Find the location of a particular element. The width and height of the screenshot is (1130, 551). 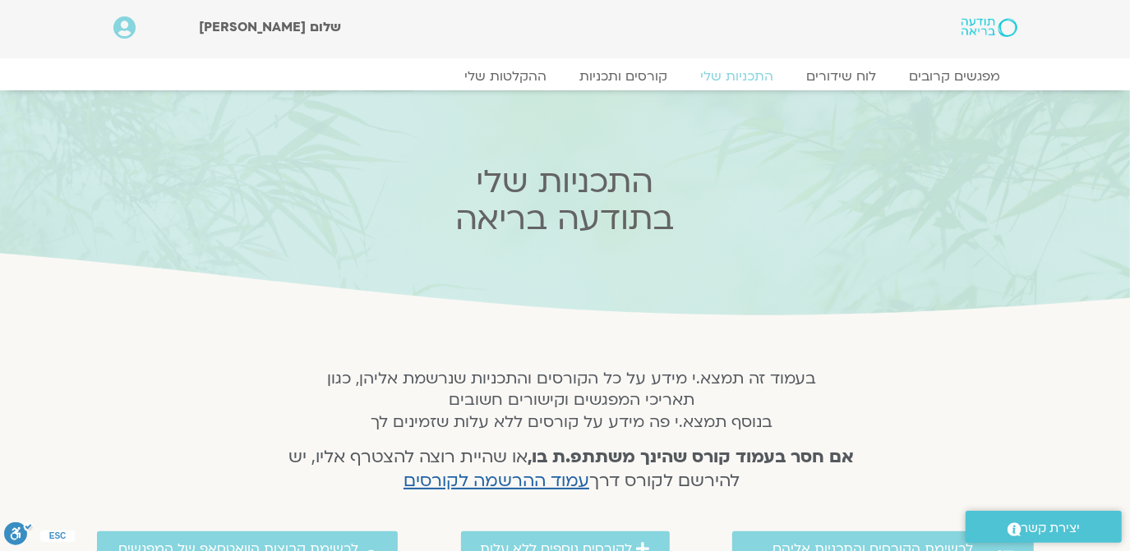

a: התכניות שלי is located at coordinates (737, 76).